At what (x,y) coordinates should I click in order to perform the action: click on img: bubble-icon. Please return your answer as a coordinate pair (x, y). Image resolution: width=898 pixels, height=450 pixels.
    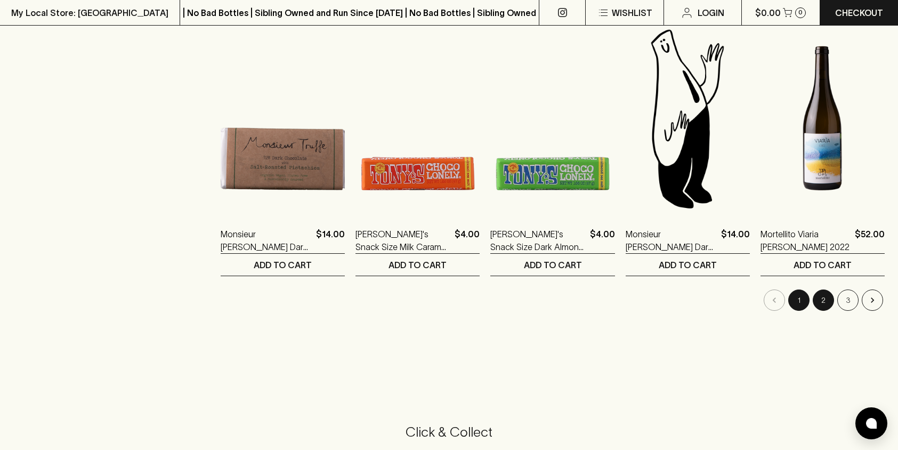
    Looking at the image, I should click on (871, 423).